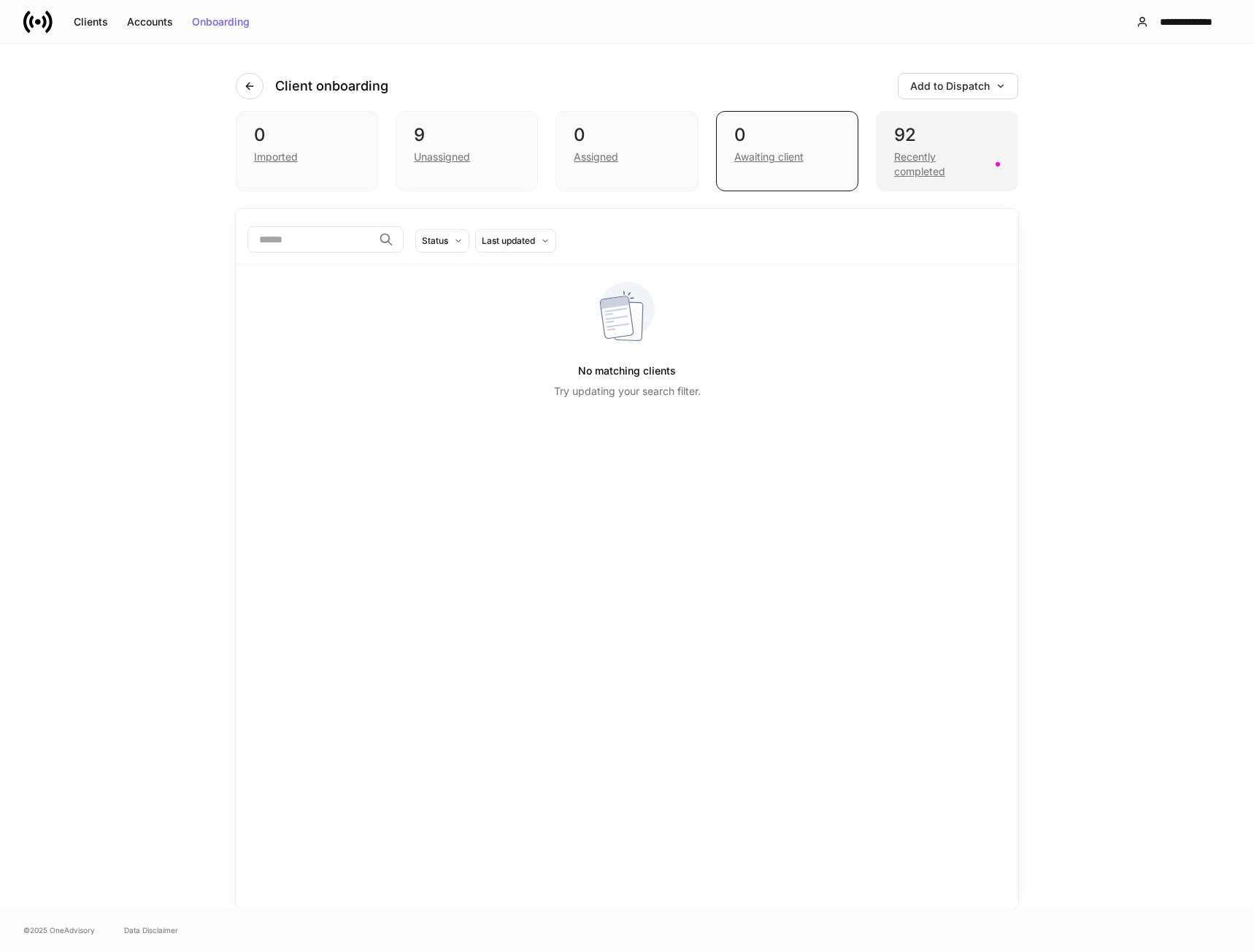 This screenshot has height=952, width=1254. I want to click on div: 0Imported, so click(306, 151).